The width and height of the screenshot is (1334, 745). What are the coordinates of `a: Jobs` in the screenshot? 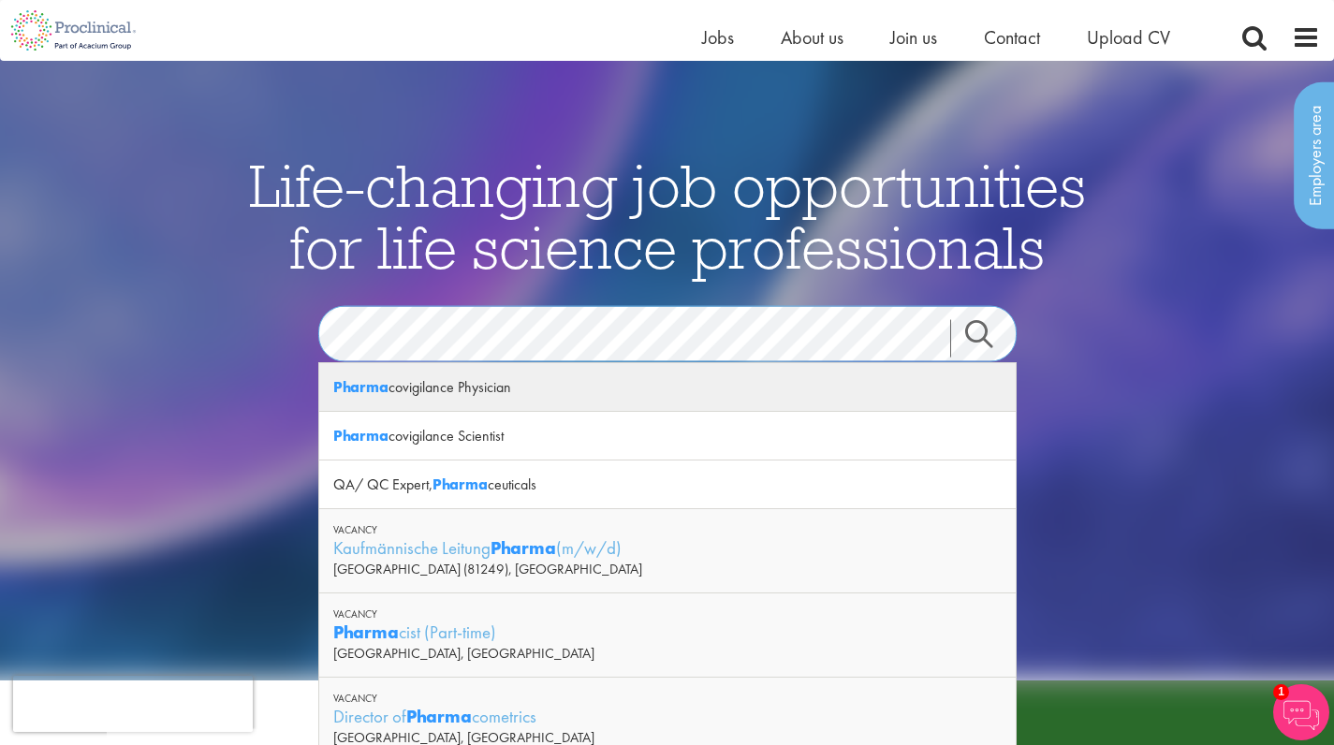 It's located at (718, 37).